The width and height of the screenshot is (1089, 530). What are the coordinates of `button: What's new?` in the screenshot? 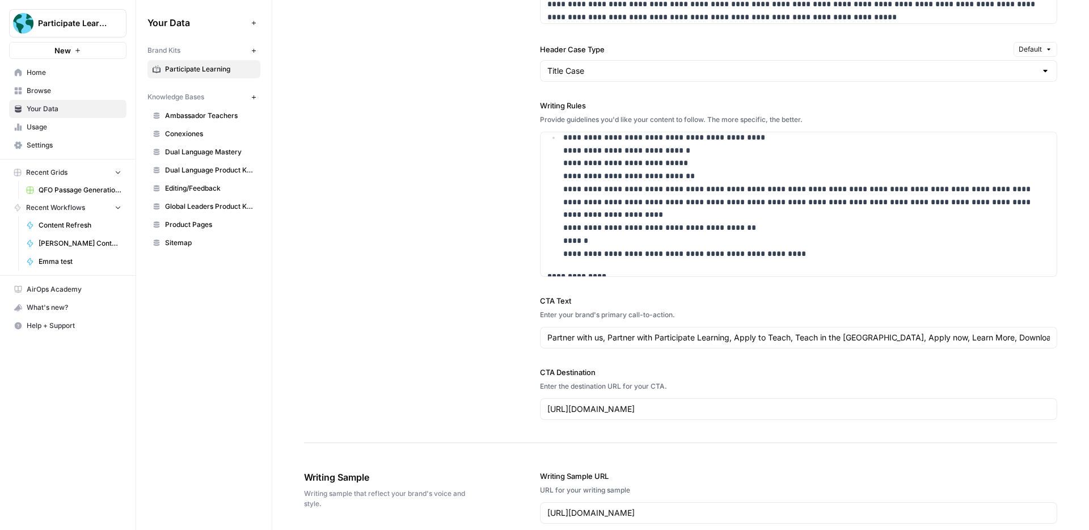 It's located at (67, 307).